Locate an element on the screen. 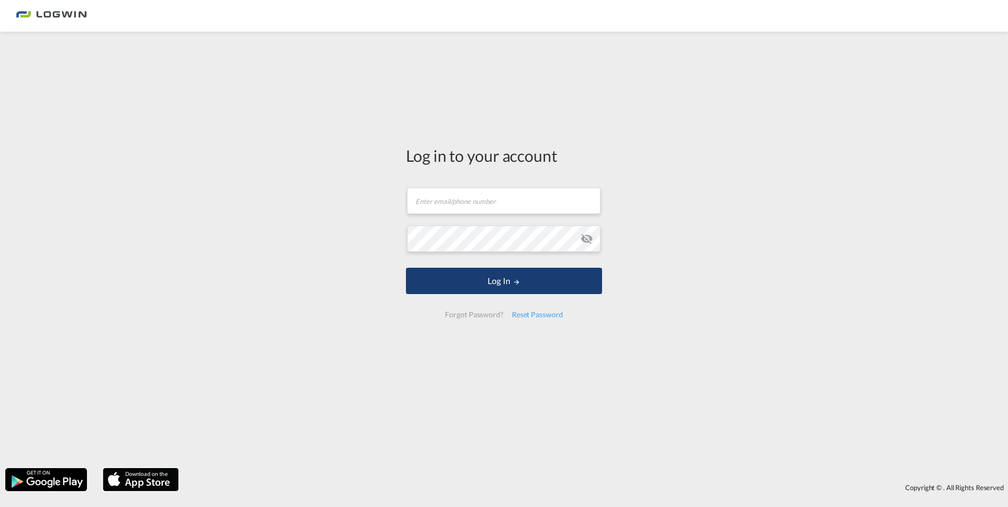 This screenshot has width=1008, height=507. img: google.png is located at coordinates (46, 480).